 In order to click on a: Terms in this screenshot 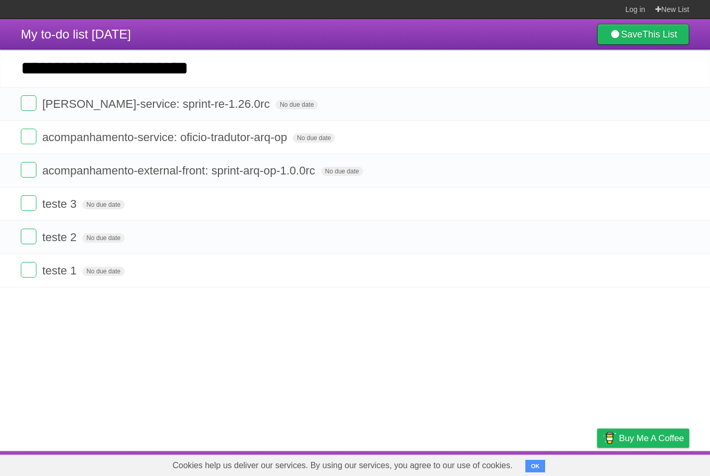, I will do `click(560, 463)`.